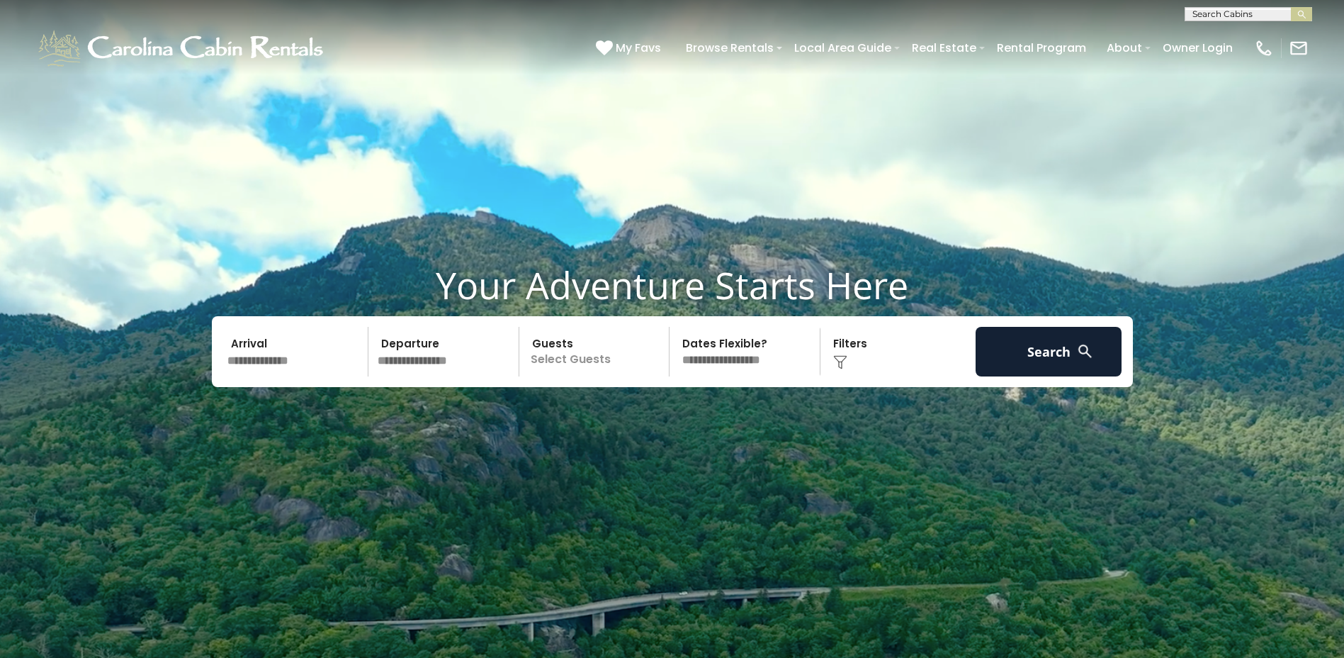 This screenshot has width=1344, height=658. Describe the element at coordinates (1125, 47) in the screenshot. I see `a: About` at that location.